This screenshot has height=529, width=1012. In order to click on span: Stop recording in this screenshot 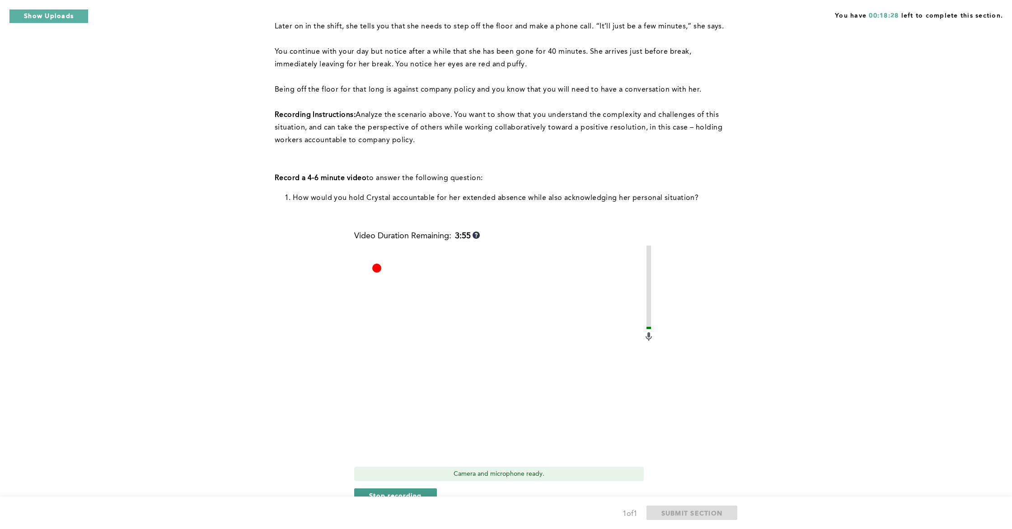, I will do `click(395, 496)`.